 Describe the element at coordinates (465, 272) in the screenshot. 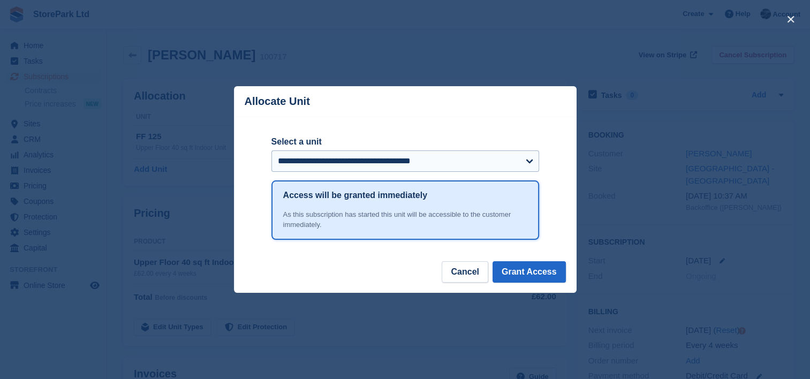

I see `button: Cancel` at that location.